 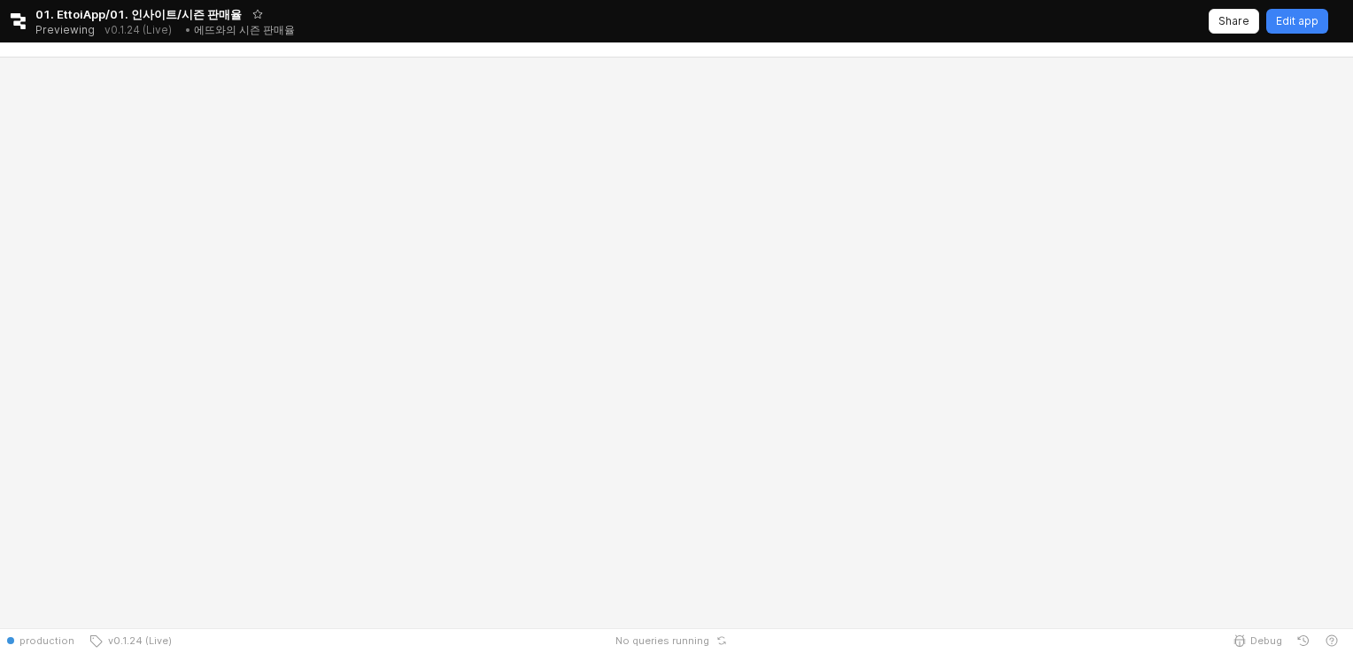 I want to click on button: Edit app, so click(x=1297, y=21).